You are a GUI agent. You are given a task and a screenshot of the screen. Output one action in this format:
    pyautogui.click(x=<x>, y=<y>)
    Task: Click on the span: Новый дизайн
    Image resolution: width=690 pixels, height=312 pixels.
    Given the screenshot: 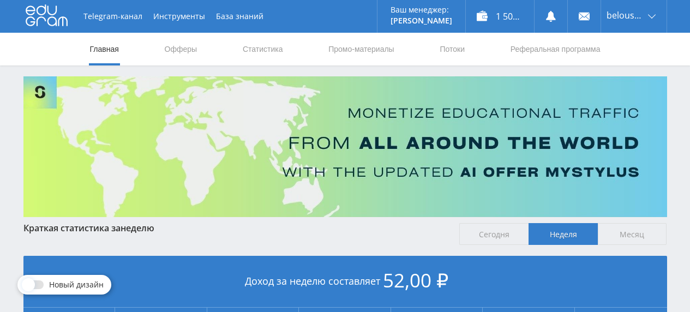 What is the action you would take?
    pyautogui.click(x=76, y=285)
    